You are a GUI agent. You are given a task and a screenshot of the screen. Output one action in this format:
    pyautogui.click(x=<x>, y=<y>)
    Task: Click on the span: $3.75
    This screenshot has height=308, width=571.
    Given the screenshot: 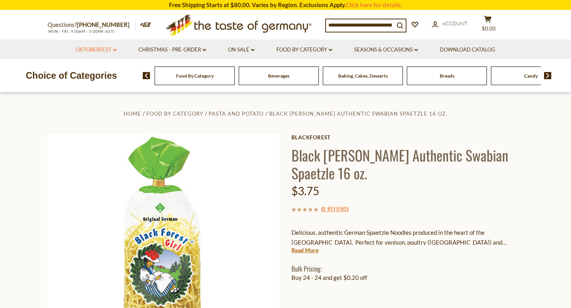 What is the action you would take?
    pyautogui.click(x=305, y=191)
    